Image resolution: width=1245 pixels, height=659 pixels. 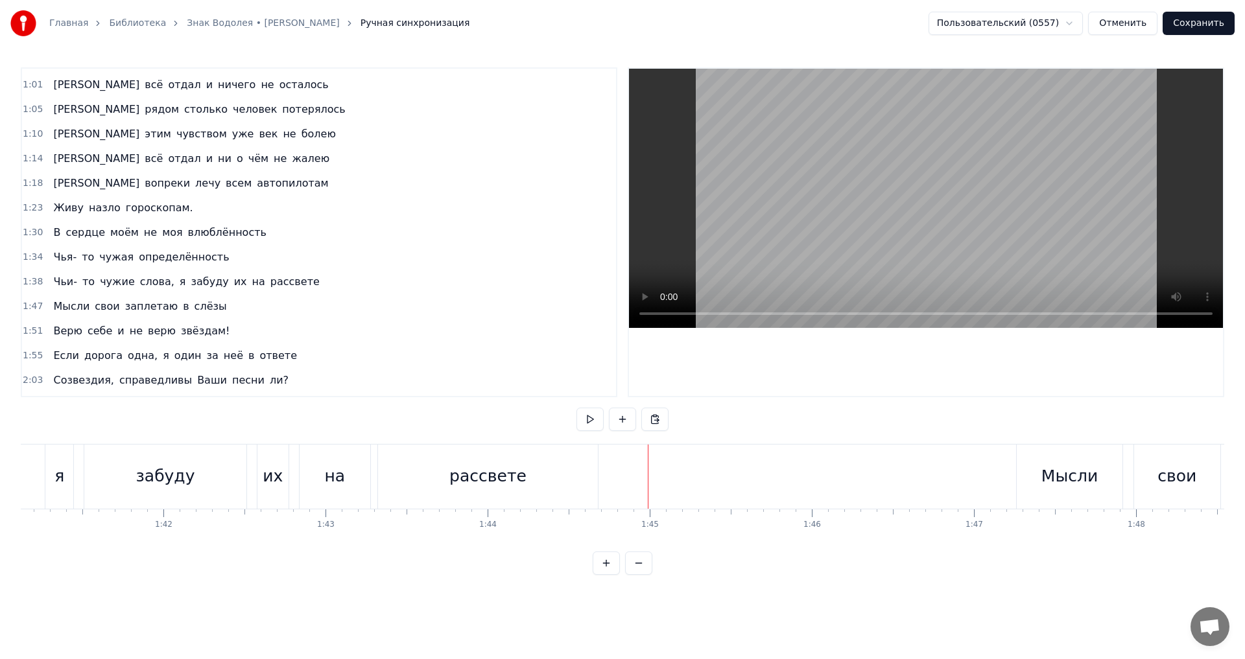 What do you see at coordinates (32, 183) in the screenshot?
I see `span: 1:18` at bounding box center [32, 183].